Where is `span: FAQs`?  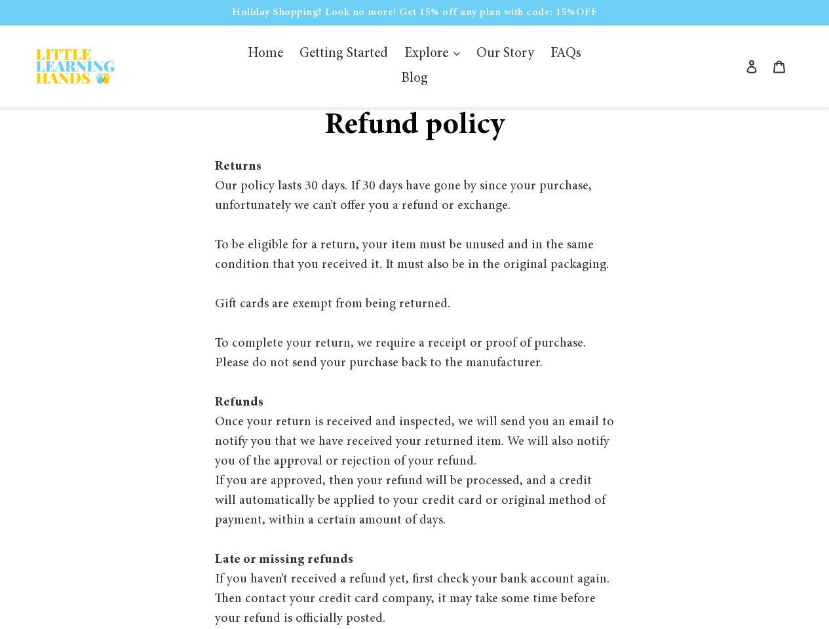 span: FAQs is located at coordinates (566, 54).